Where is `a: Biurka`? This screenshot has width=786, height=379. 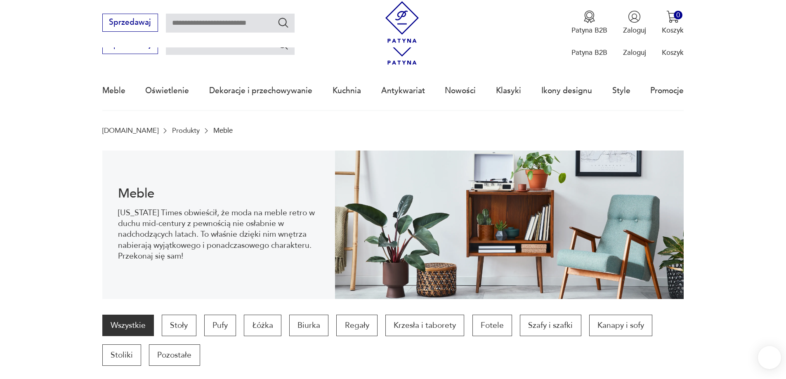
a: Biurka is located at coordinates (309, 326).